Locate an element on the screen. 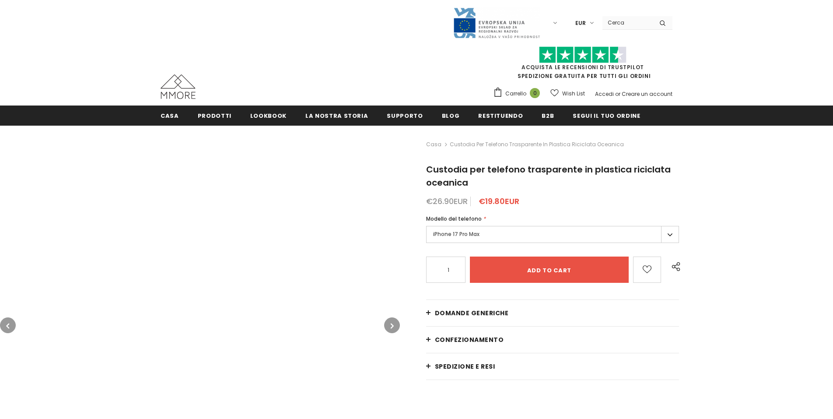 Image resolution: width=833 pixels, height=419 pixels. img: Fidati di Pilot Stars is located at coordinates (583, 55).